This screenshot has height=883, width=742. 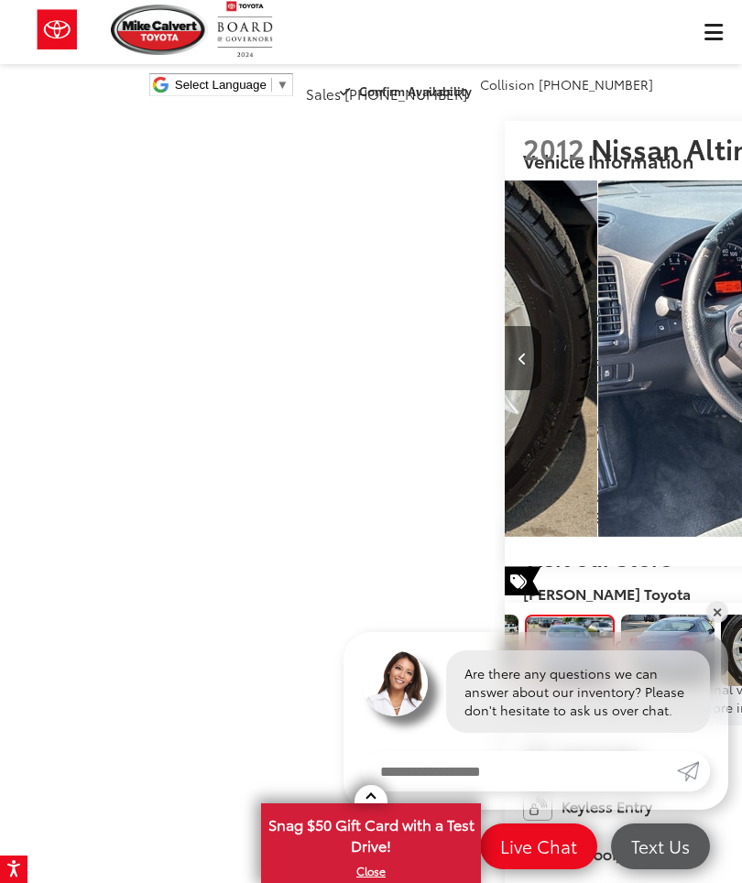 What do you see at coordinates (523, 581) in the screenshot?
I see `span: Special` at bounding box center [523, 581].